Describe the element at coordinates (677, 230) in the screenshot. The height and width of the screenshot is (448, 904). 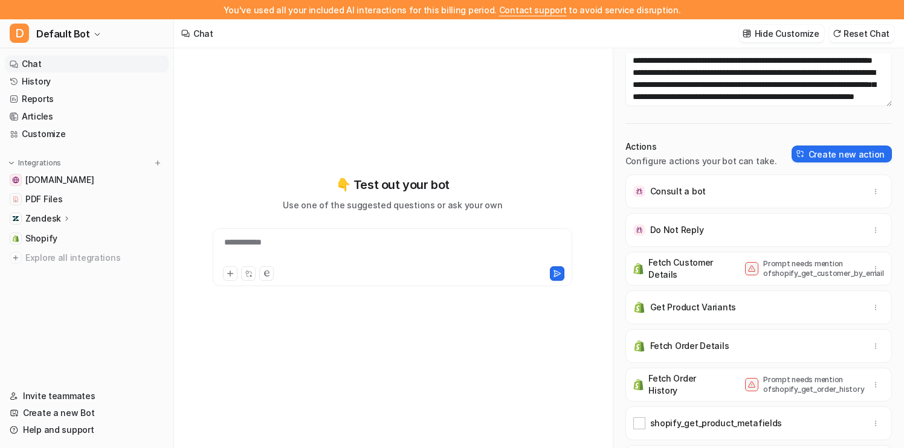
I see `p: Do Not Reply` at that location.